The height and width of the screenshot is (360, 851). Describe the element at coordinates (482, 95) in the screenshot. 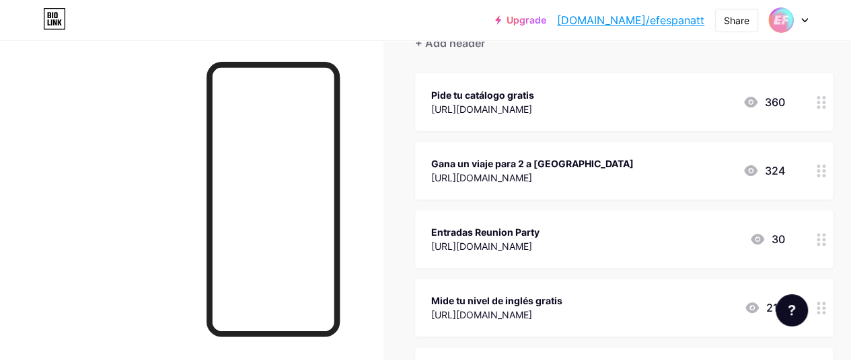

I see `div: Pide tu catálogo gratis` at that location.